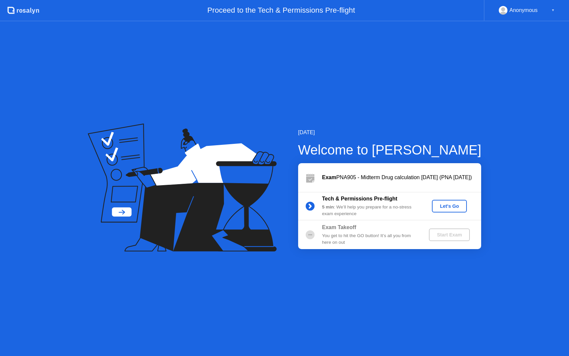 This screenshot has width=569, height=356. What do you see at coordinates (360, 198) in the screenshot?
I see `b: Tech & Permissions Pre-flight` at bounding box center [360, 198].